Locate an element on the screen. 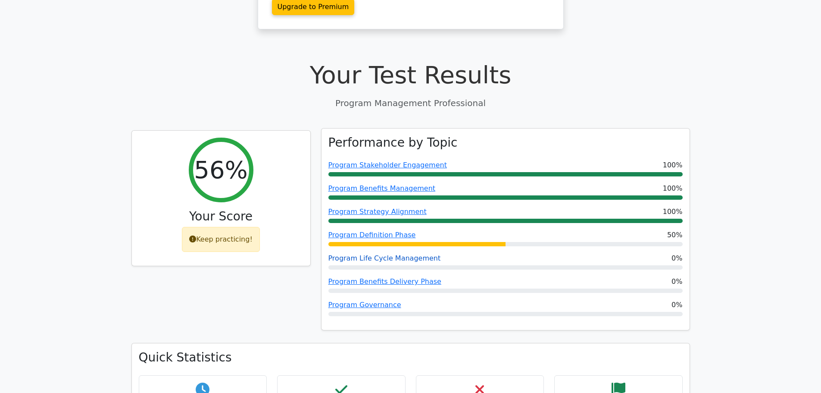 This screenshot has width=821, height=393. div: Keep practicing! is located at coordinates (221, 239).